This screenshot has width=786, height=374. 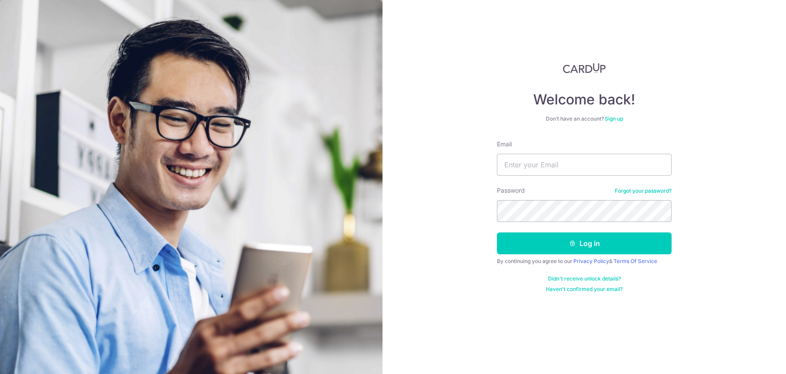 What do you see at coordinates (644, 191) in the screenshot?
I see `a: Forgot your password?` at bounding box center [644, 191].